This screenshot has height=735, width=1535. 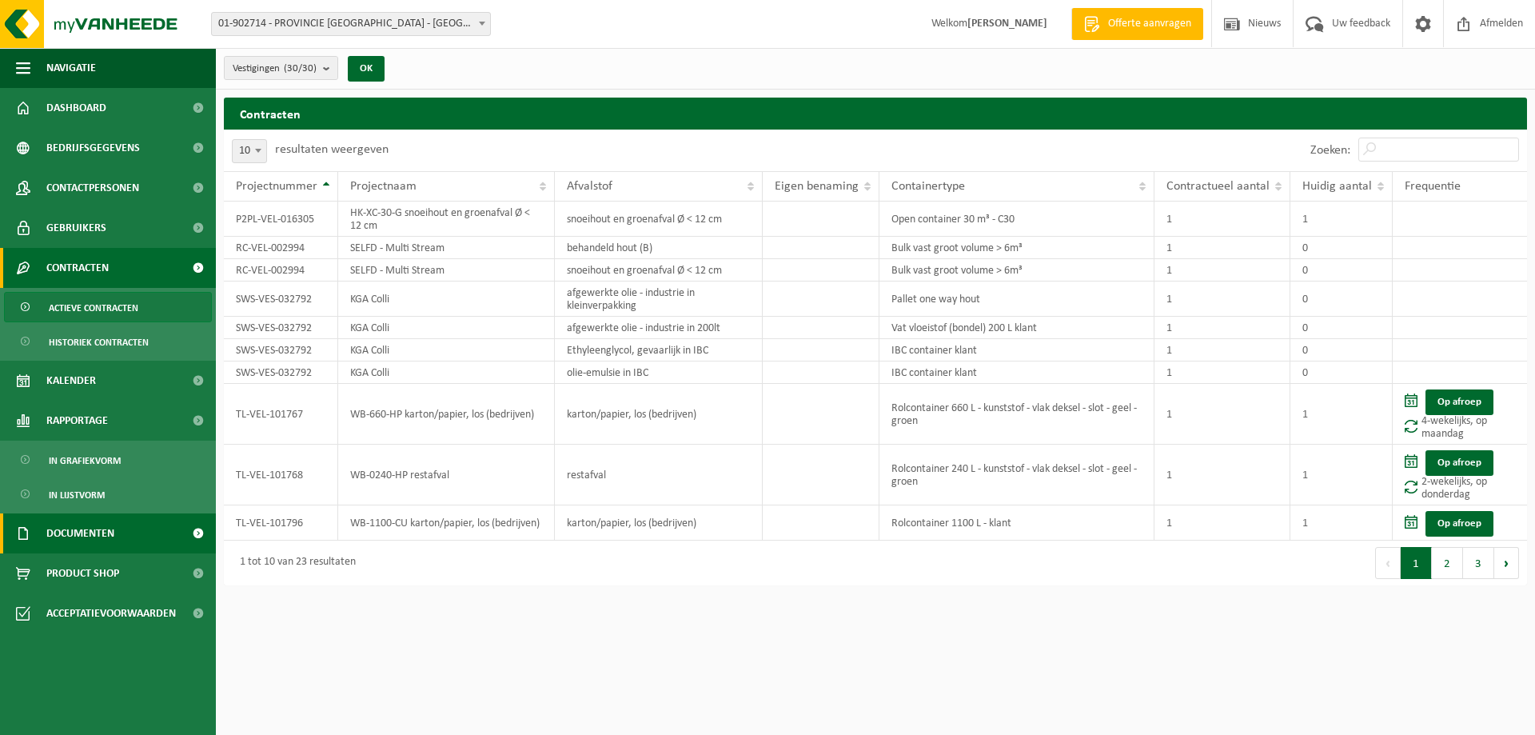 I want to click on span: Offerte aanvragen, so click(x=1149, y=24).